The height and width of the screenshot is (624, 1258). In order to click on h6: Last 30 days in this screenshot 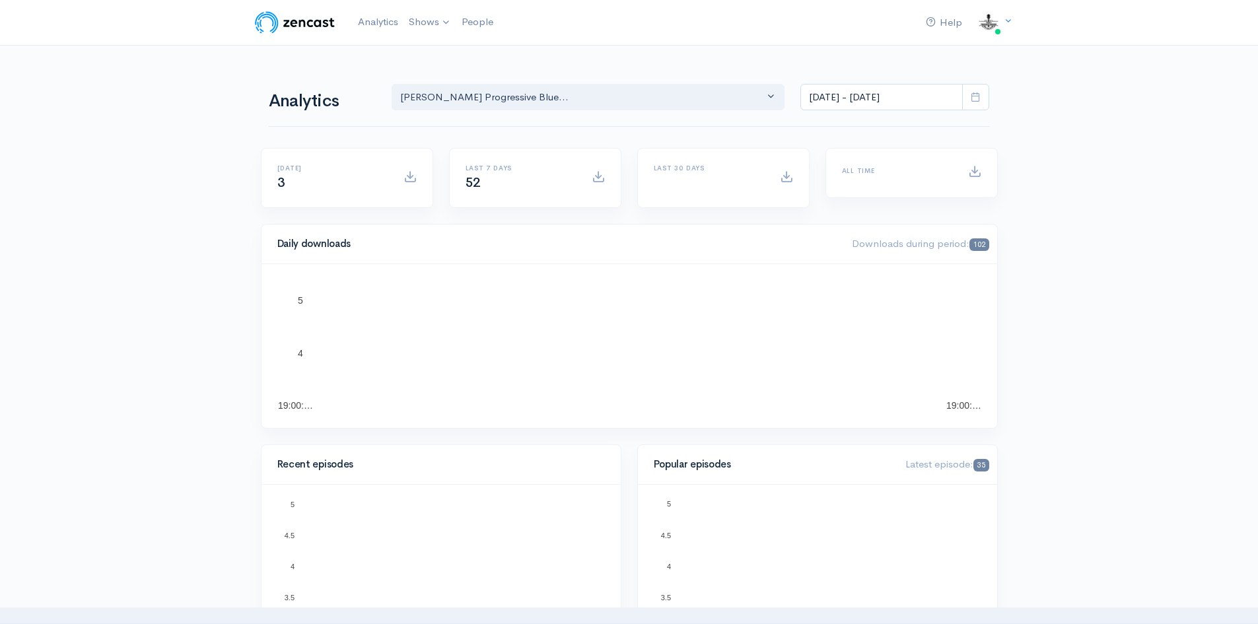, I will do `click(708, 168)`.